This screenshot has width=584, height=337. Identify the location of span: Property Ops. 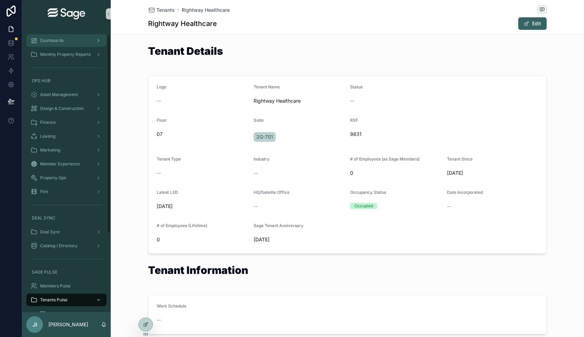
(53, 178).